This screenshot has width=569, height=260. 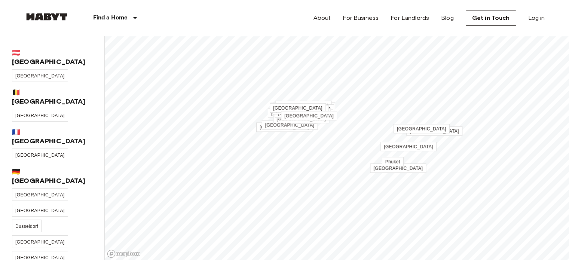 What do you see at coordinates (47, 17) in the screenshot?
I see `img: Habyt` at bounding box center [47, 17].